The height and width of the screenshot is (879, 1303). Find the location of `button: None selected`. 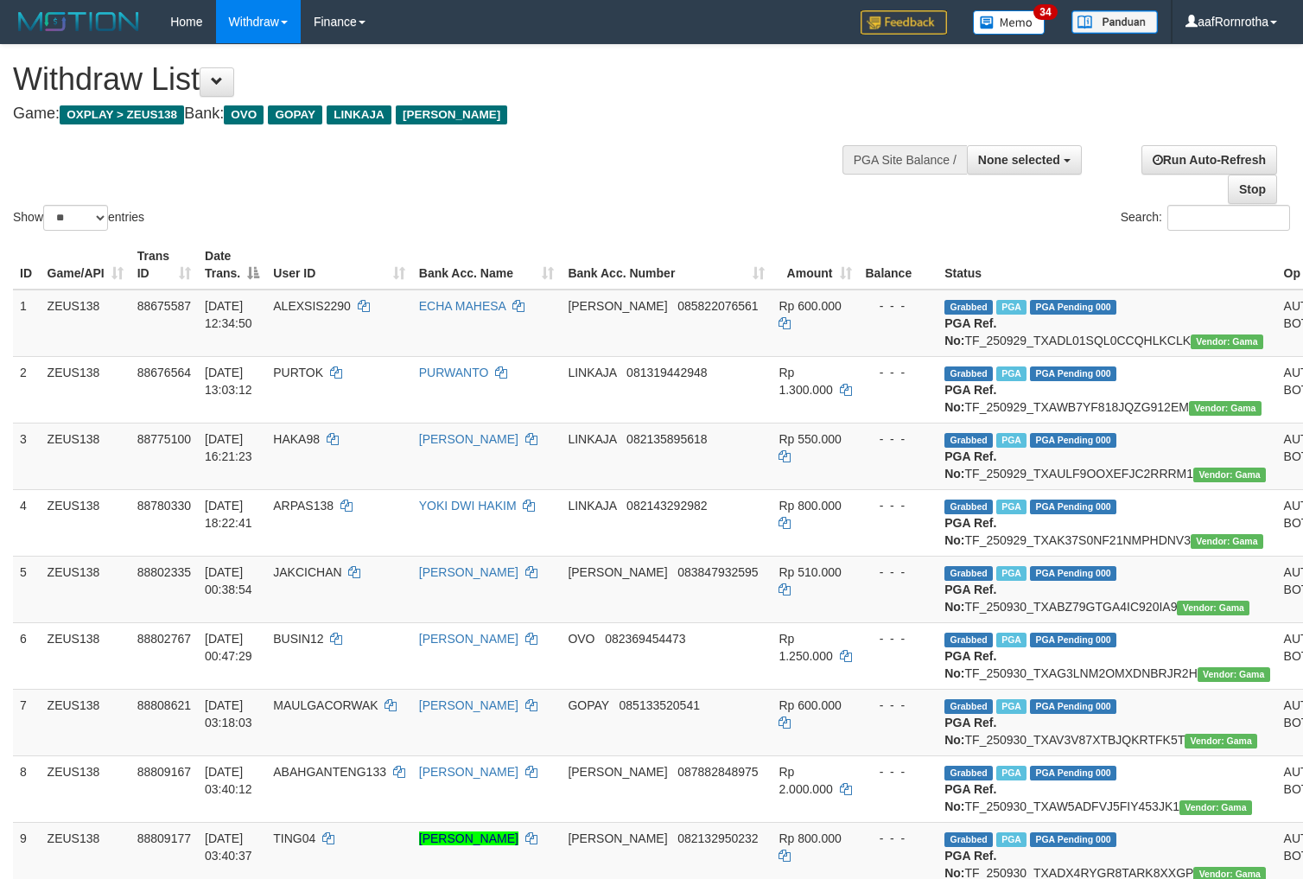

button: None selected is located at coordinates (1024, 160).